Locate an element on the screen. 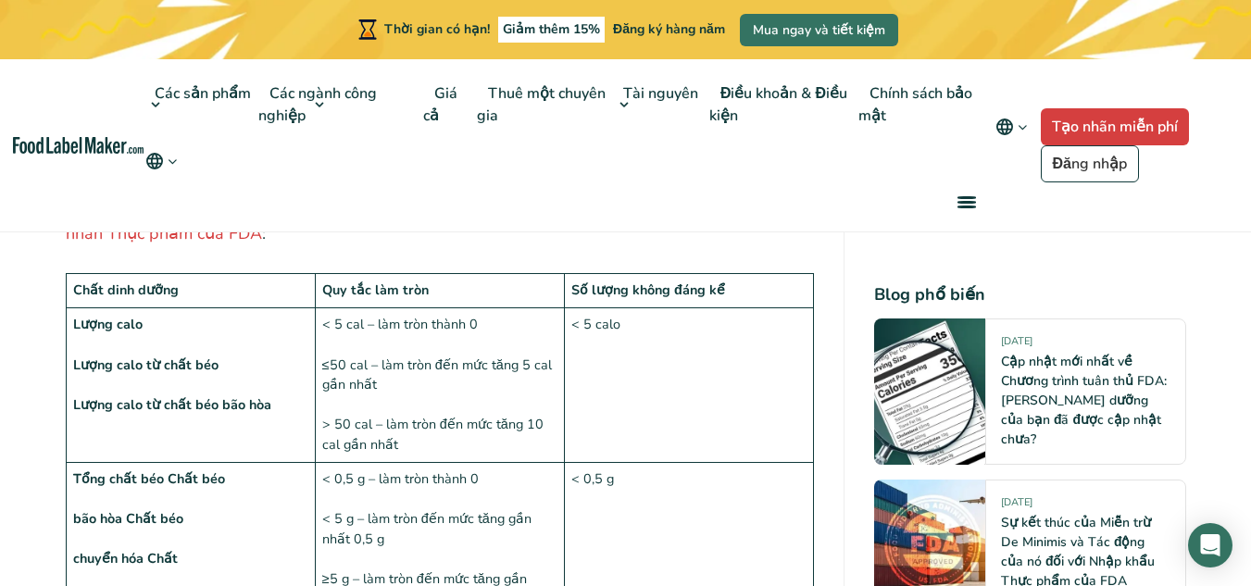  a: thực đơn is located at coordinates (965, 202).